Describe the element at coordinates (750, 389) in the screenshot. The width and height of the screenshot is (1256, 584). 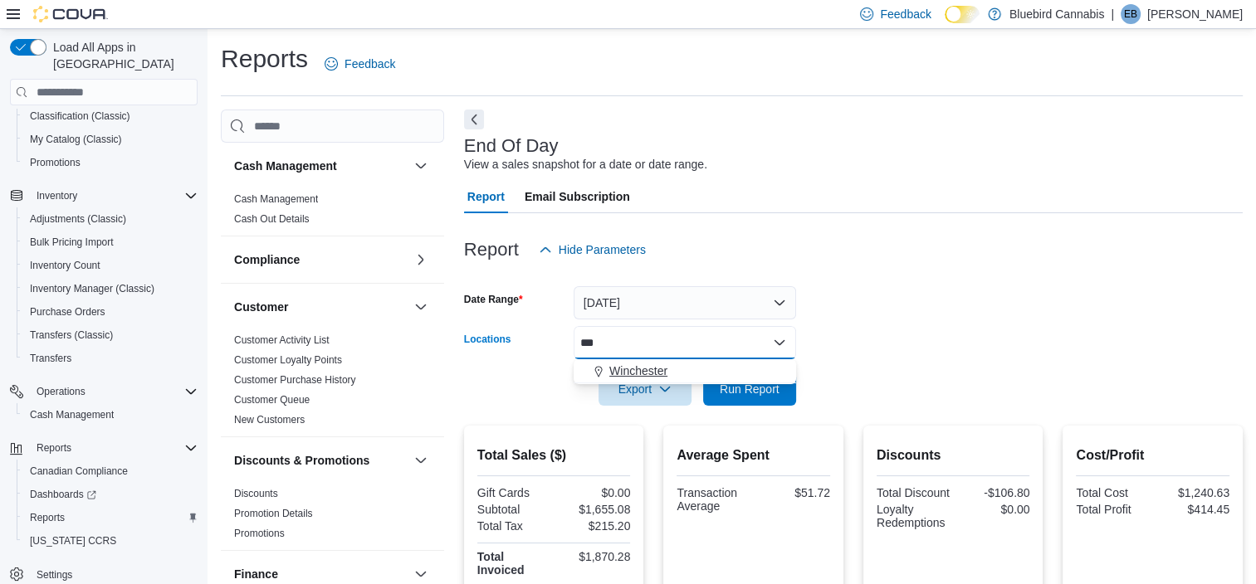
I see `span: Run Report` at that location.